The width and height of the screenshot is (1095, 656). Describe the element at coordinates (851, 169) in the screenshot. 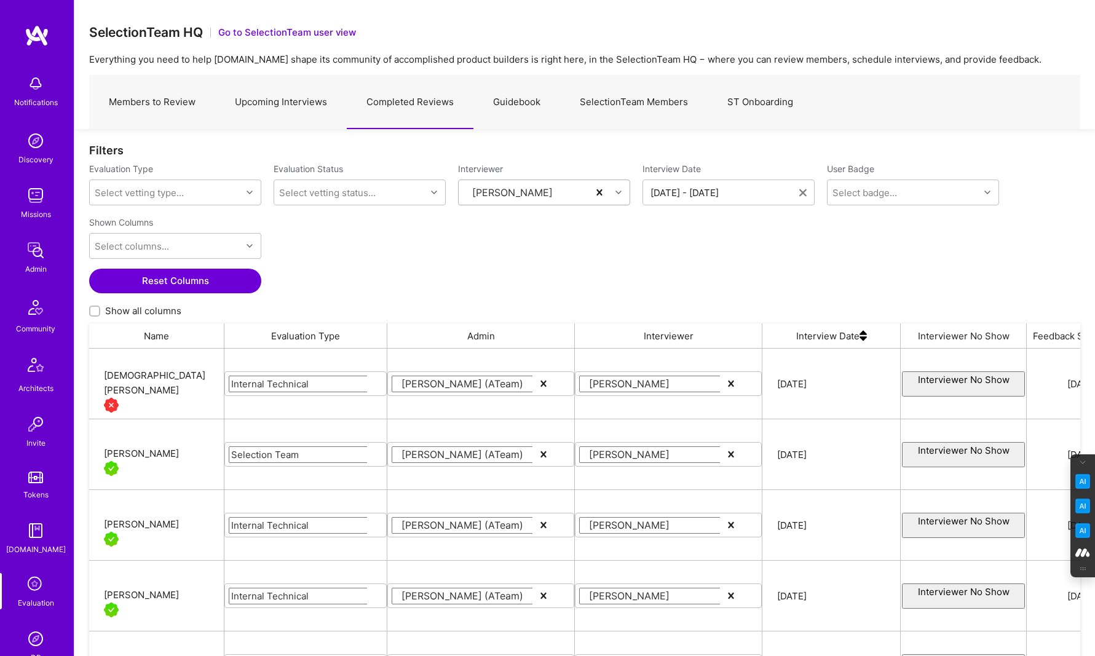

I see `label: User Badge` at that location.